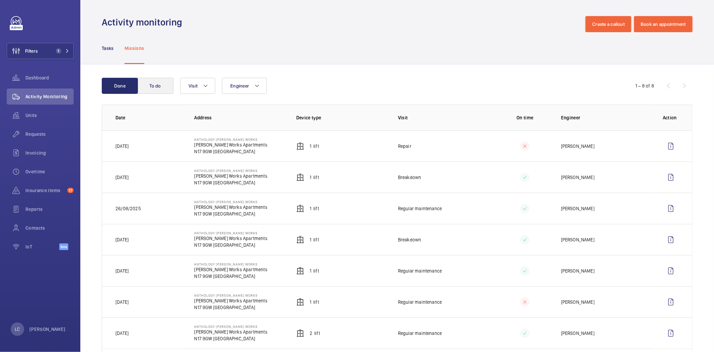 This screenshot has height=352, width=714. What do you see at coordinates (17, 329) in the screenshot?
I see `p: LC` at bounding box center [17, 329].